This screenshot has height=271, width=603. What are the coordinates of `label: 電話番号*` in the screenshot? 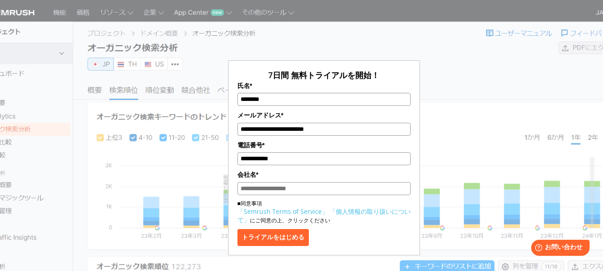 It's located at (324, 145).